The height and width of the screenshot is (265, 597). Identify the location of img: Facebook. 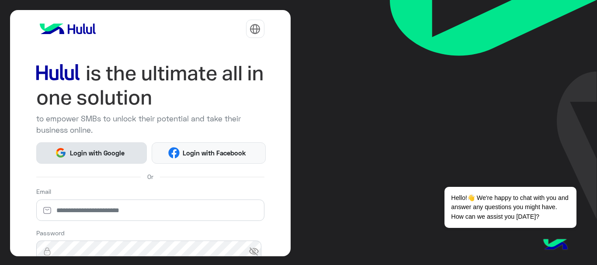
(174, 153).